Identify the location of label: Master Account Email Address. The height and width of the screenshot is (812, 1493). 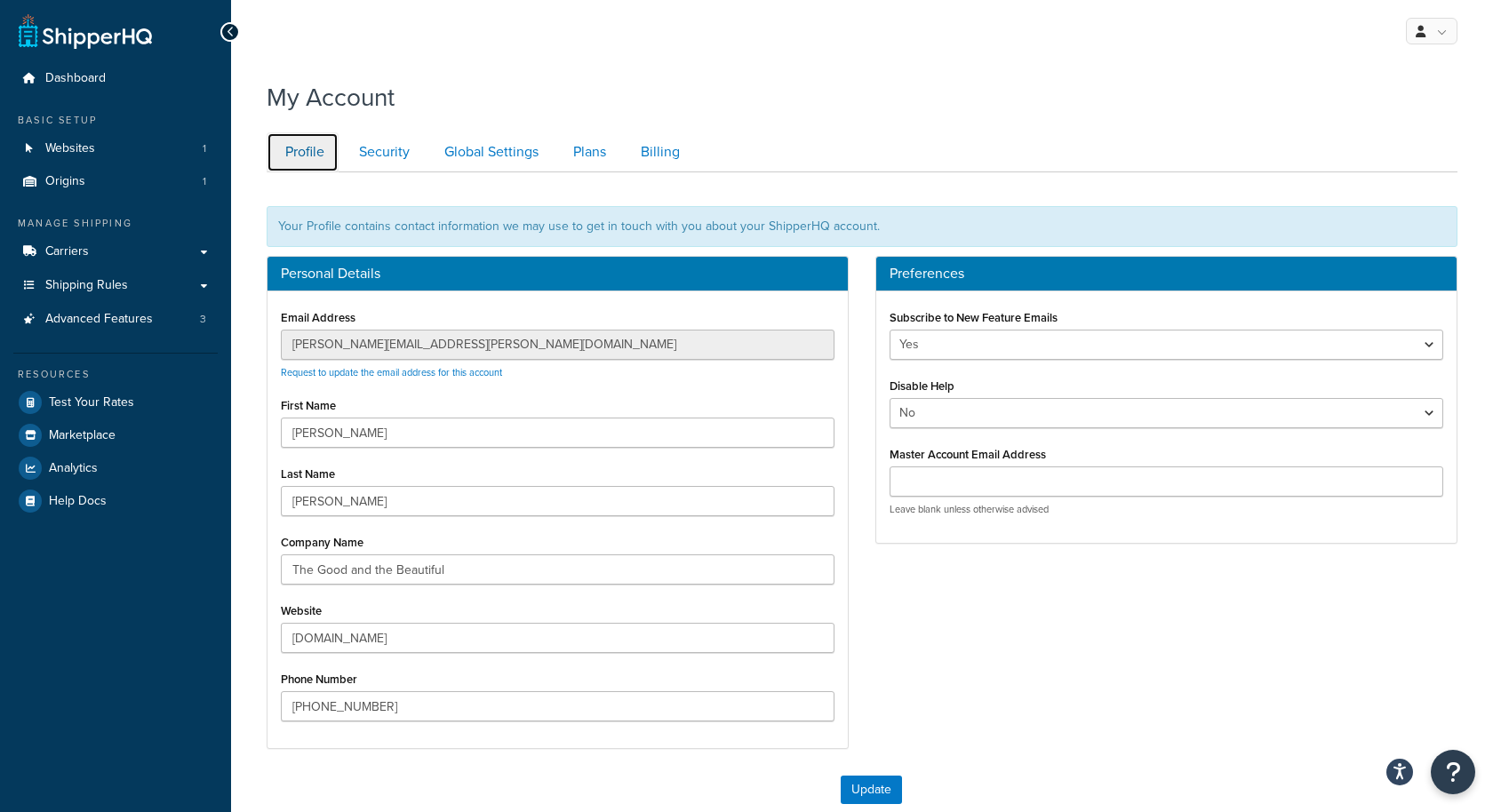
(967, 454).